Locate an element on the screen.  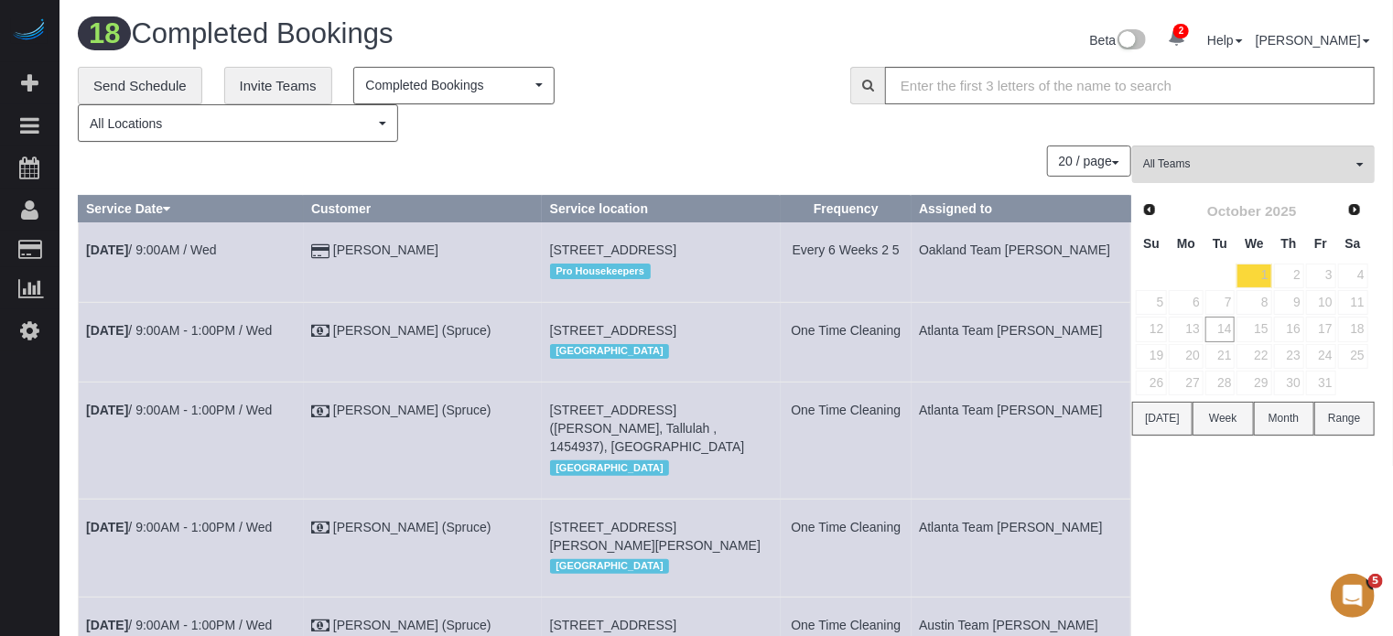
th: Assigned to is located at coordinates (1022, 209).